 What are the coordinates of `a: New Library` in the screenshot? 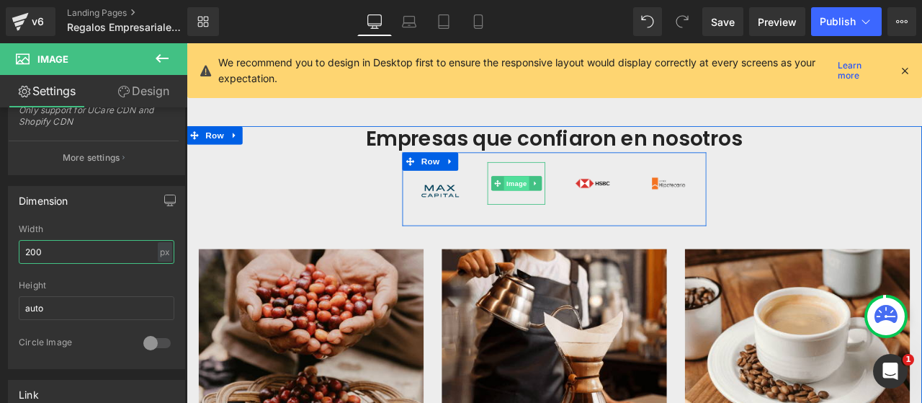 It's located at (203, 22).